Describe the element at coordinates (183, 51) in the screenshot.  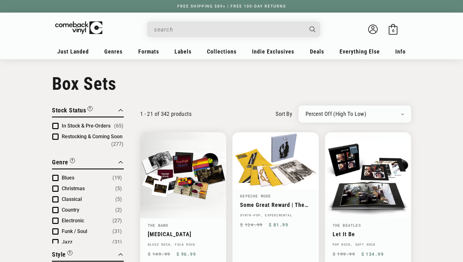
I see `span: Labels` at that location.